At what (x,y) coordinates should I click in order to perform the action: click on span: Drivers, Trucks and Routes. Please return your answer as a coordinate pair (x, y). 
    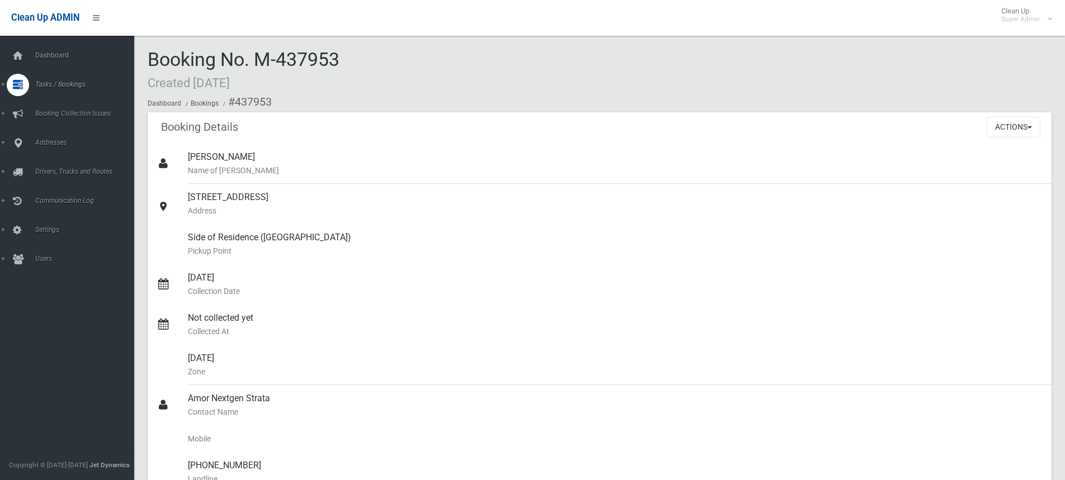
    Looking at the image, I should click on (87, 172).